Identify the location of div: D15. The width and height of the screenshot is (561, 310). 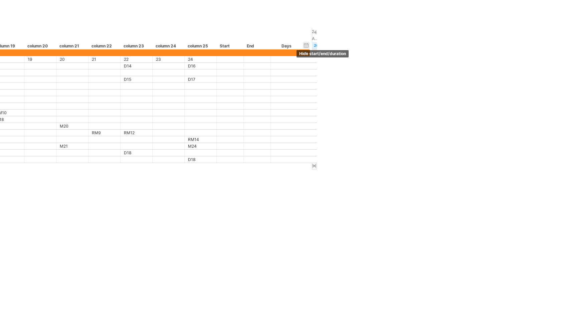
(136, 79).